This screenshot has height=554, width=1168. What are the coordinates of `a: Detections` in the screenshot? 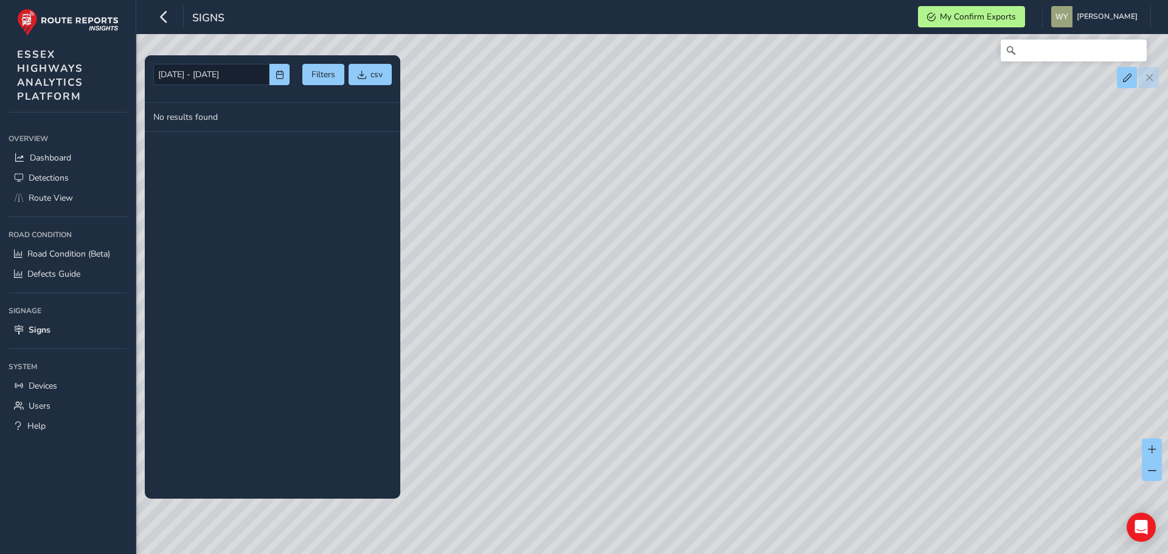 It's located at (68, 178).